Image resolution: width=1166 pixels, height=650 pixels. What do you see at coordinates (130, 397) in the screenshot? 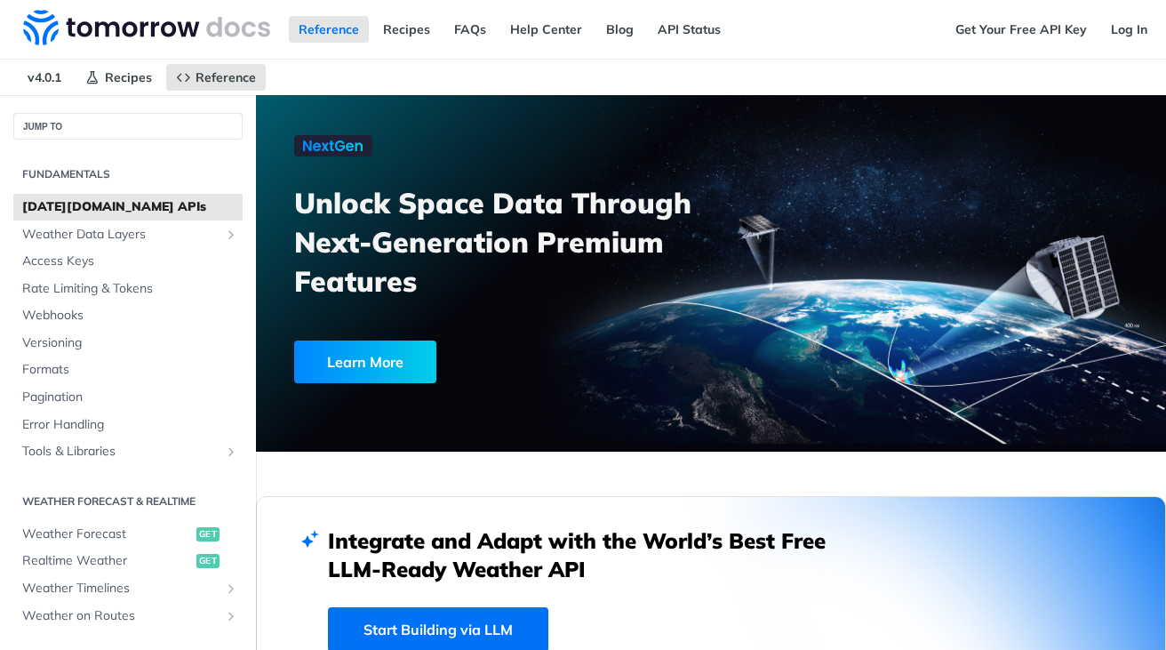
I see `span: Pagination` at bounding box center [130, 397].